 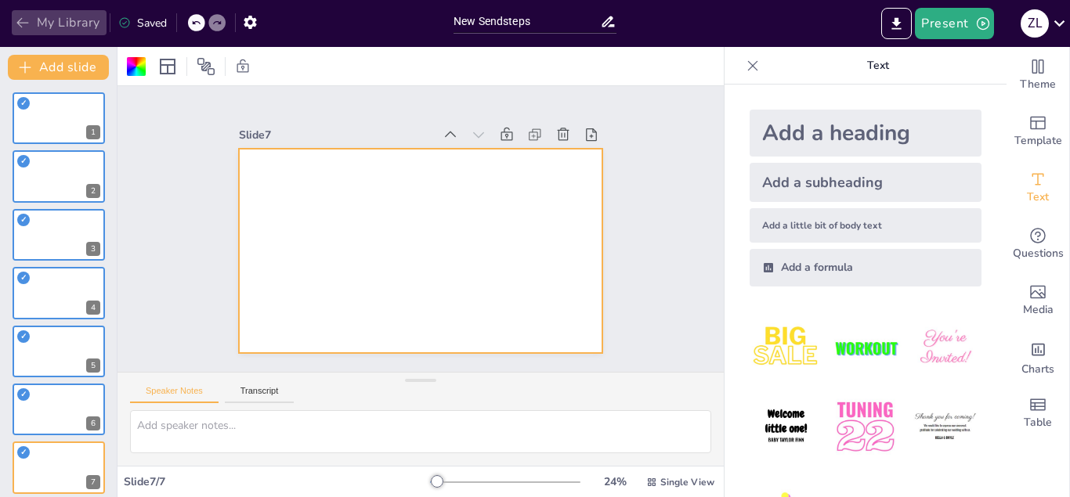 I want to click on img: 4.jpeg, so click(x=785, y=427).